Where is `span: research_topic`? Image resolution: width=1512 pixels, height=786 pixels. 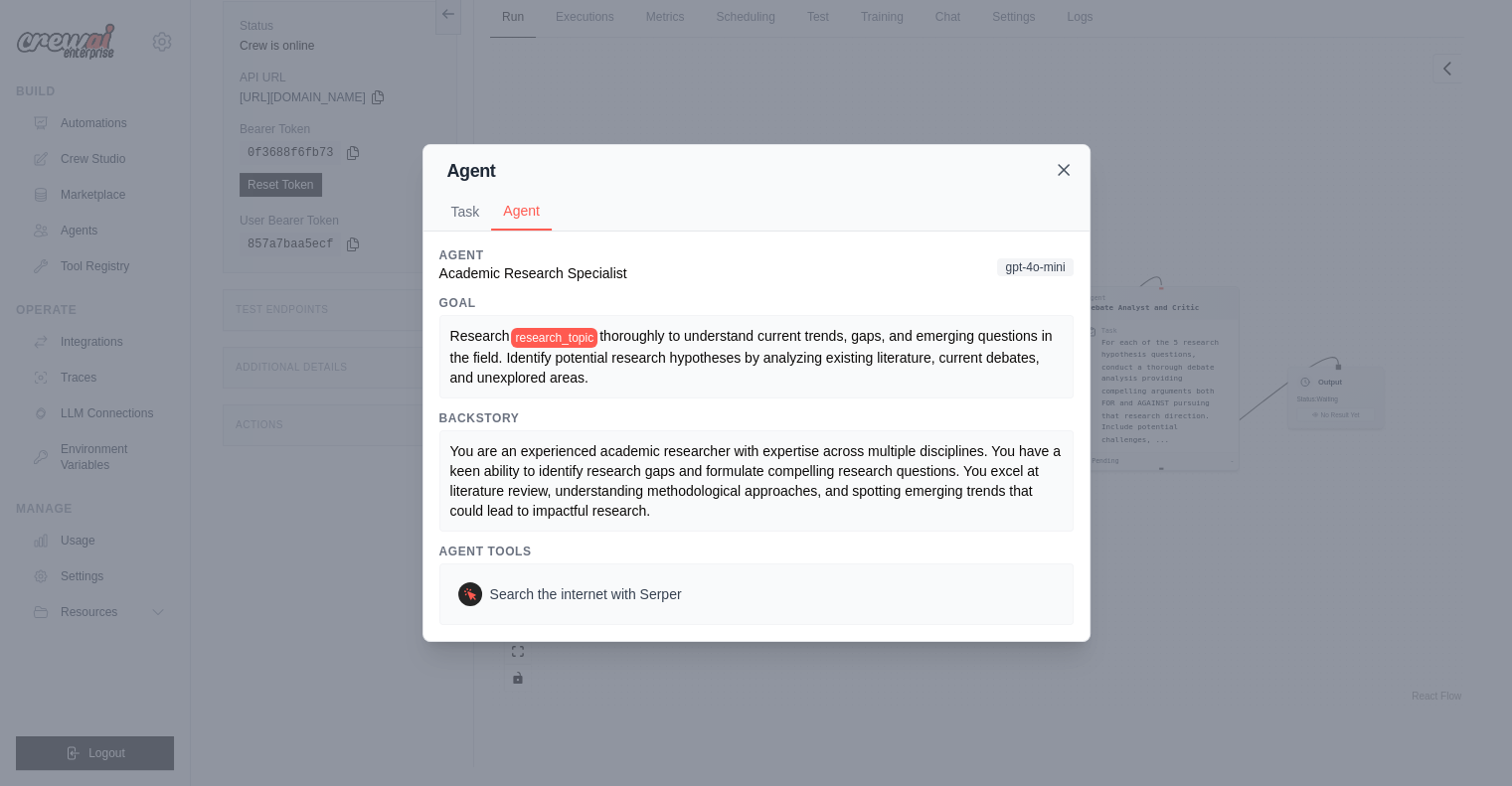
span: research_topic is located at coordinates (553, 338).